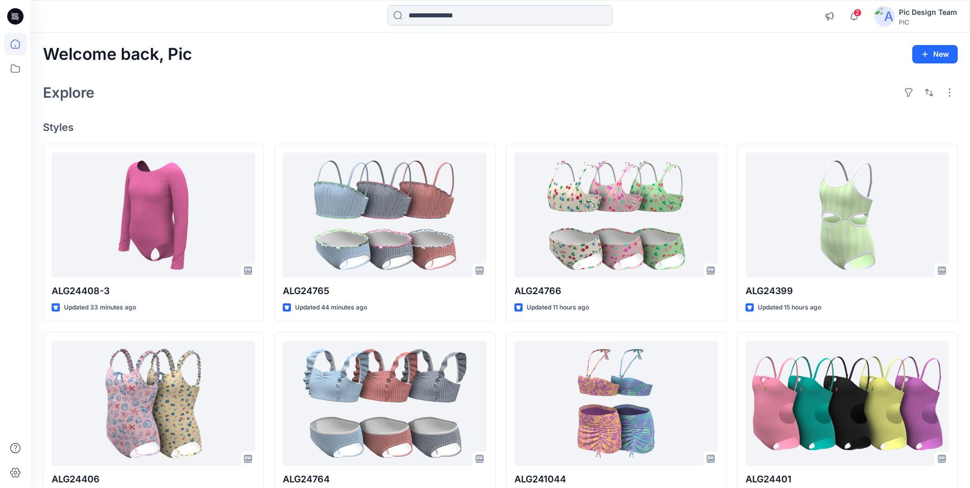 This screenshot has height=488, width=970. What do you see at coordinates (500, 127) in the screenshot?
I see `h4: Styles` at bounding box center [500, 127].